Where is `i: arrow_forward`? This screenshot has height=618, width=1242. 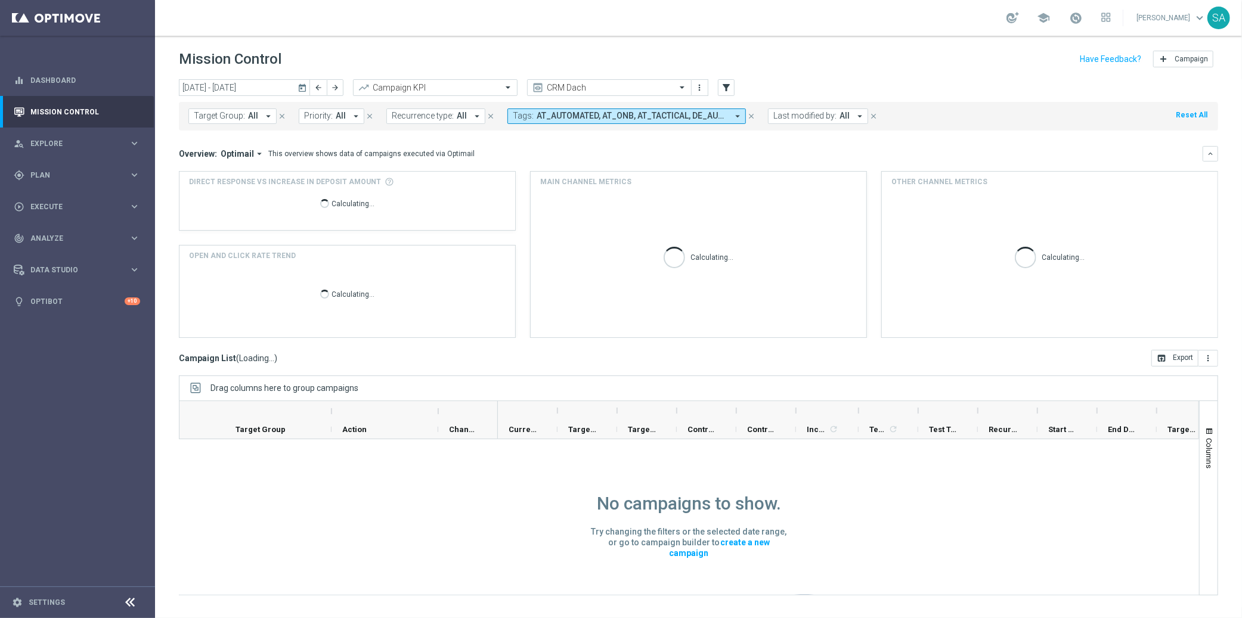 i: arrow_forward is located at coordinates (335, 88).